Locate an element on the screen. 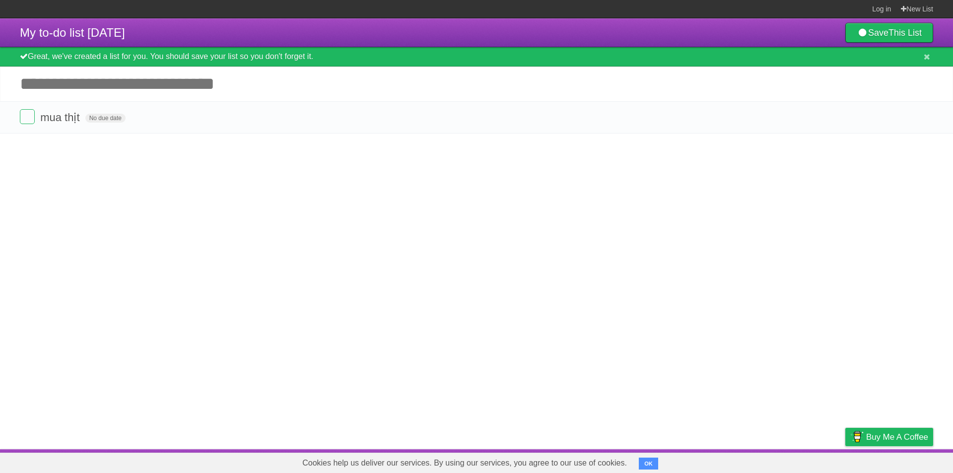  a: Buy me a coffee is located at coordinates (889, 437).